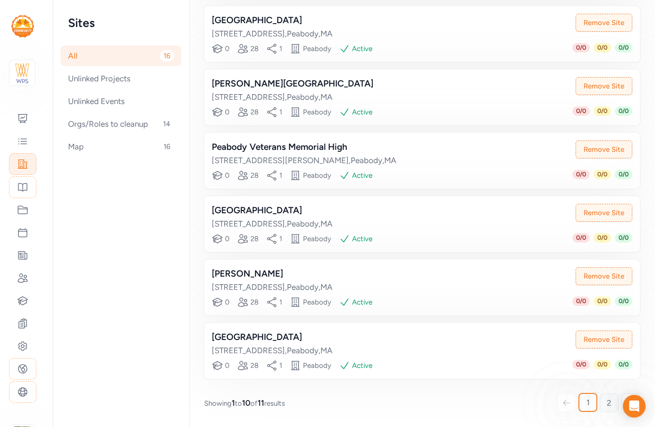 The width and height of the screenshot is (655, 427). I want to click on div: Unlinked Projects, so click(121, 78).